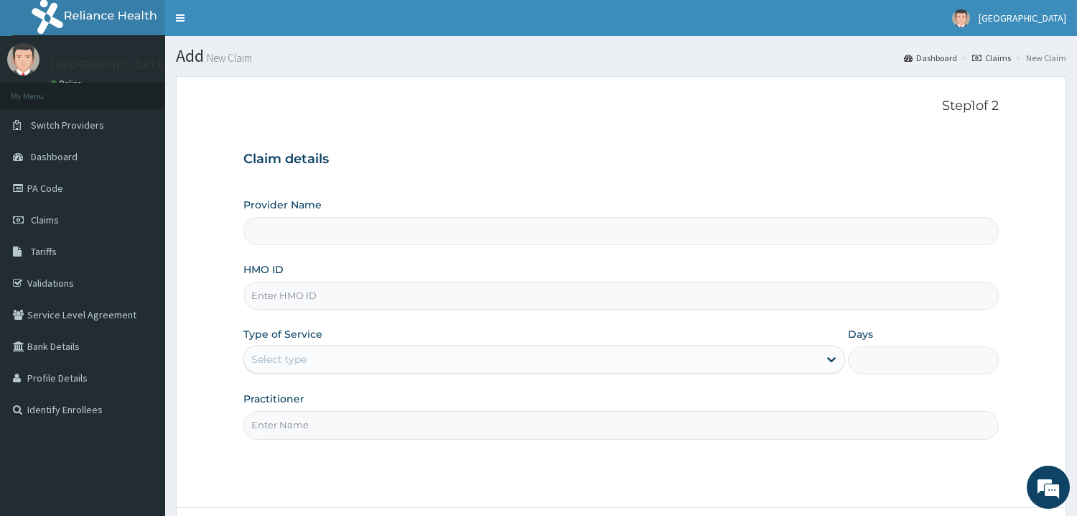  What do you see at coordinates (54, 157) in the screenshot?
I see `span: Dashboard` at bounding box center [54, 157].